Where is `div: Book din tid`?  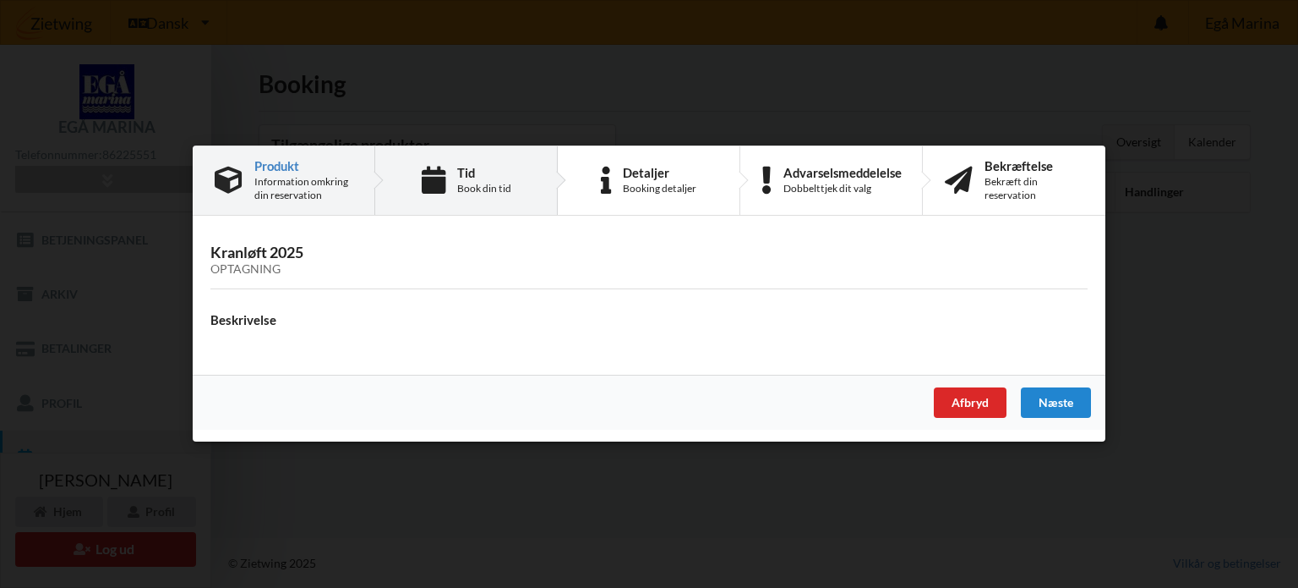
div: Book din tid is located at coordinates (484, 189).